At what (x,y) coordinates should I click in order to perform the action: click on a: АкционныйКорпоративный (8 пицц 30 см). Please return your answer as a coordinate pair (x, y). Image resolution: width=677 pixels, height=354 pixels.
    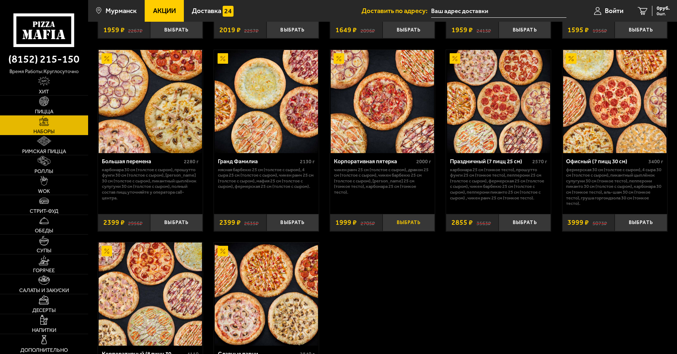
    Looking at the image, I should click on (150, 294).